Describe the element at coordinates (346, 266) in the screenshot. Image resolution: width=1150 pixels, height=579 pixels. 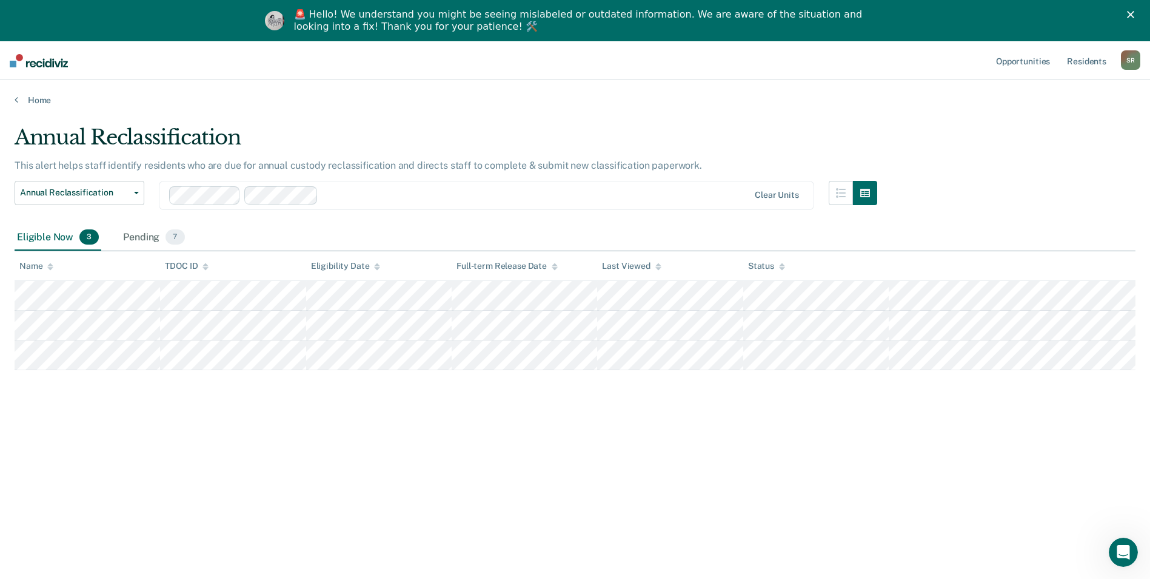
I see `div: Eligibility Date` at that location.